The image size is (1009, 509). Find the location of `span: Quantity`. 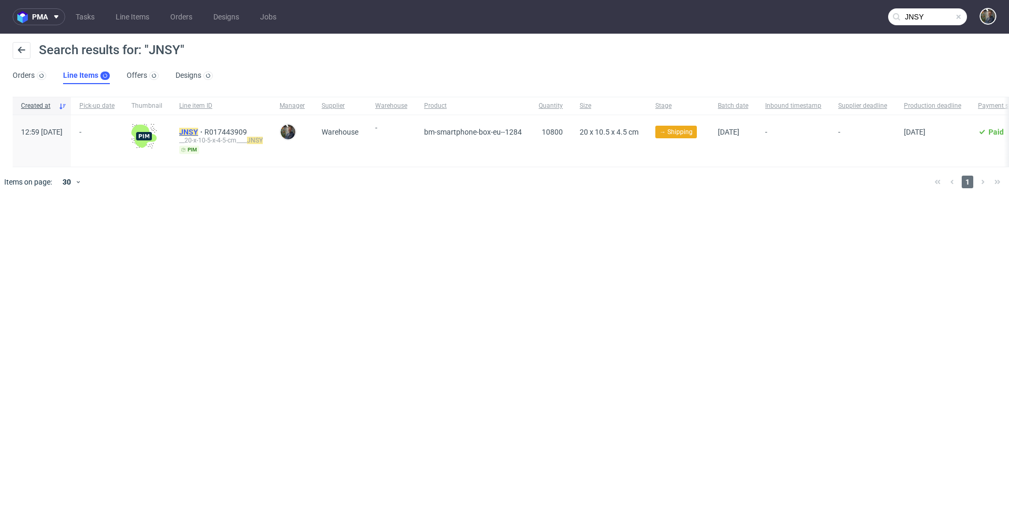

span: Quantity is located at coordinates (551, 106).